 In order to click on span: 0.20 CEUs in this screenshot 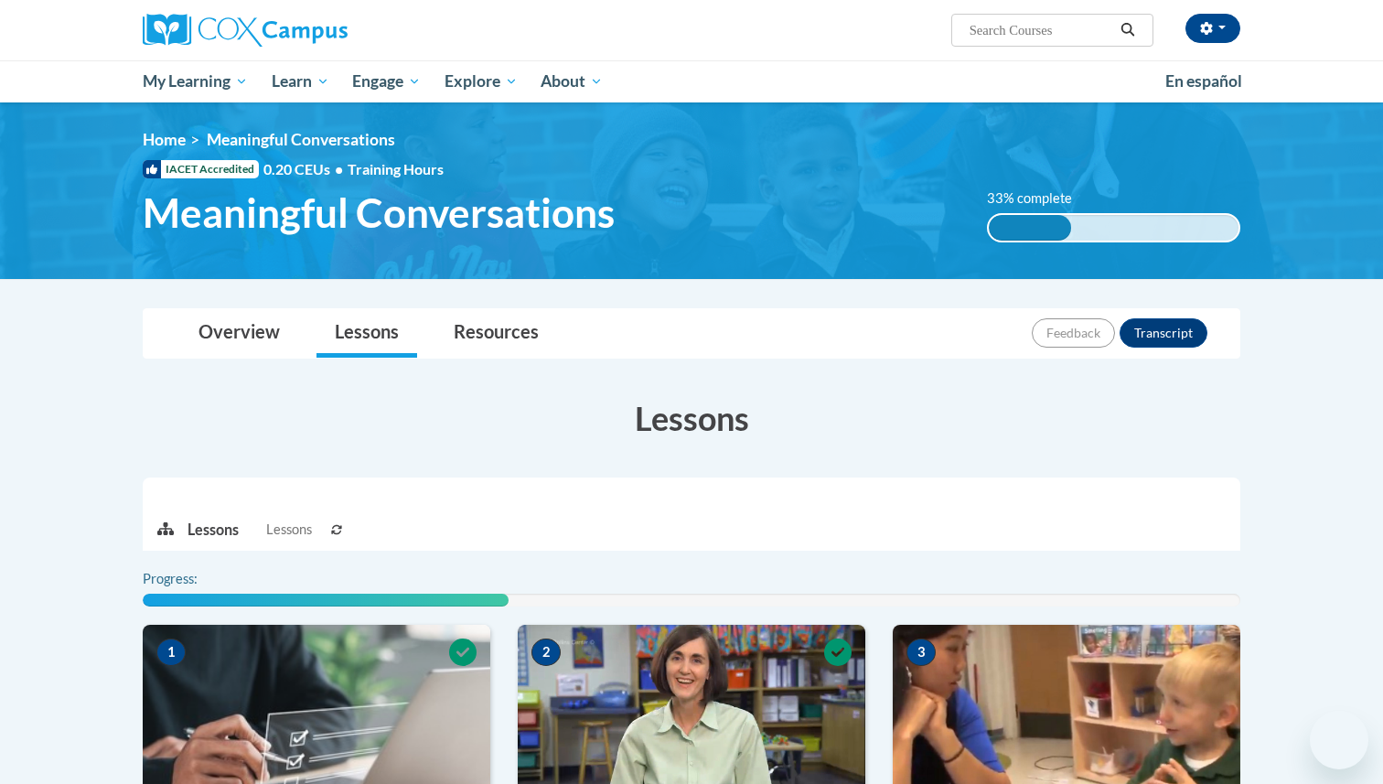, I will do `click(306, 169)`.